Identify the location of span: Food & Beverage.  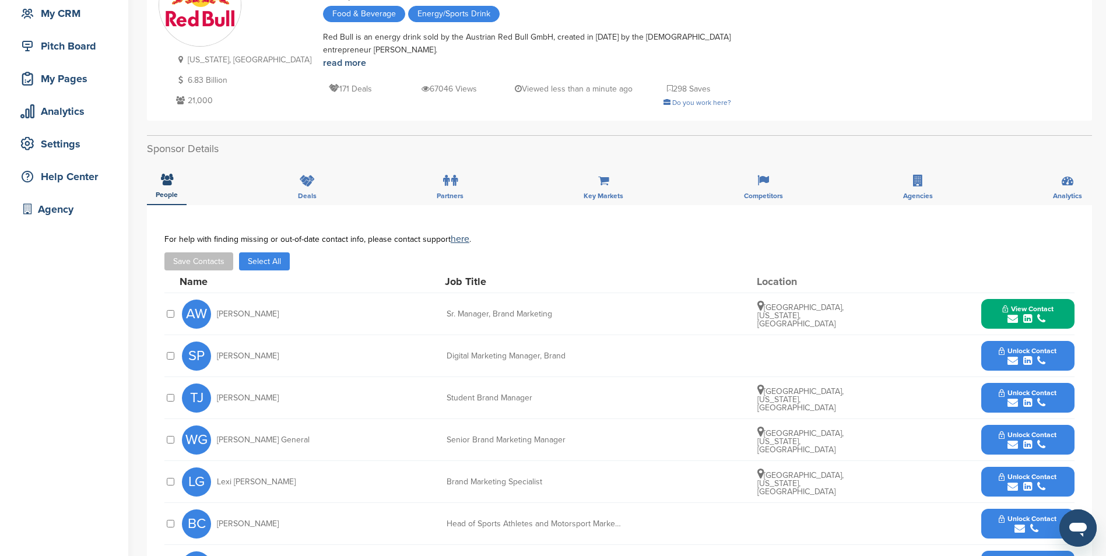
(364, 14).